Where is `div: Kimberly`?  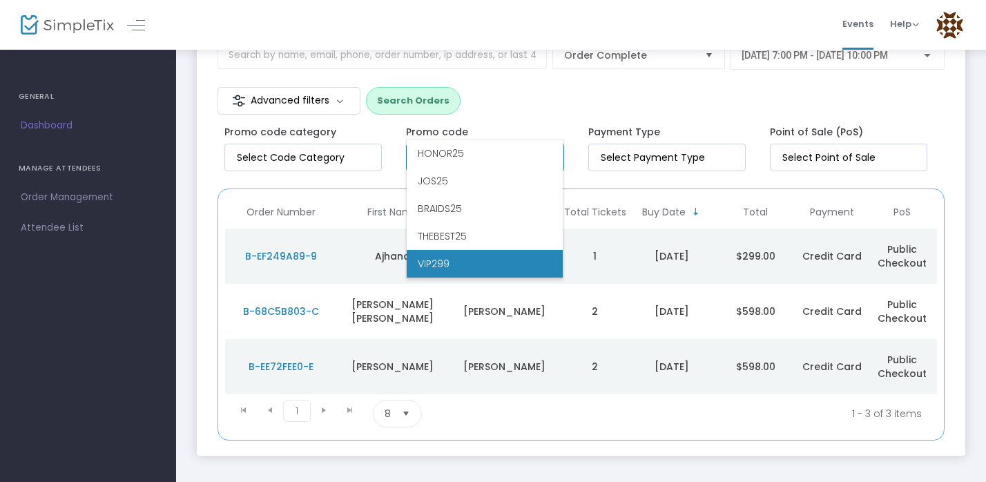
div: Kimberly is located at coordinates (393, 367).